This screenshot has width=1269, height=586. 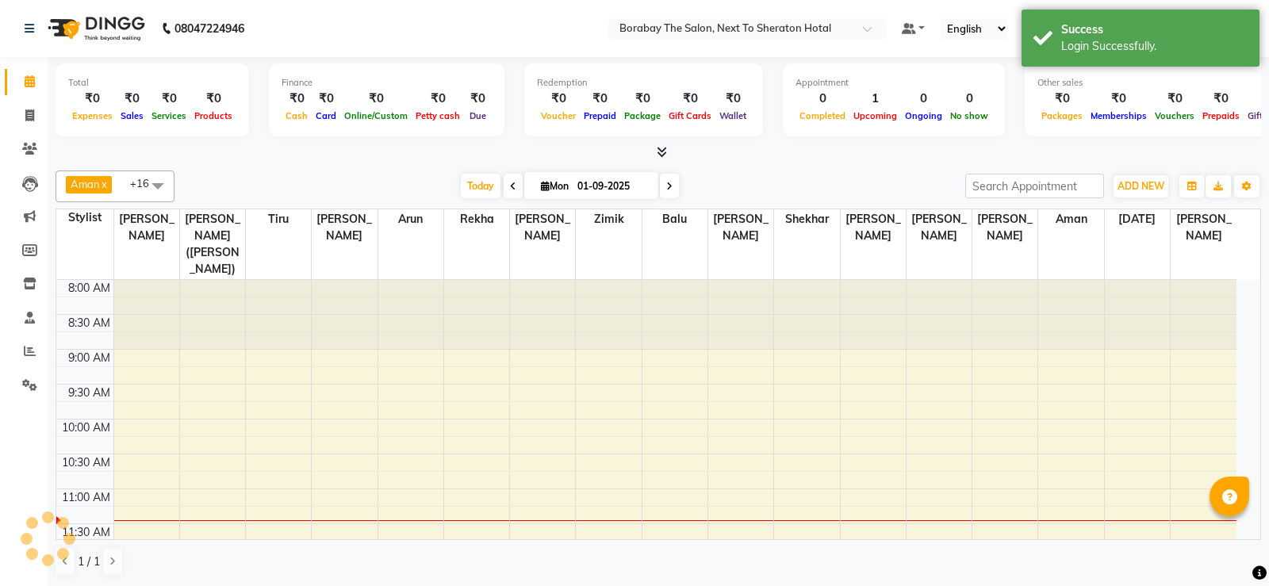 I want to click on span: Today, so click(x=481, y=186).